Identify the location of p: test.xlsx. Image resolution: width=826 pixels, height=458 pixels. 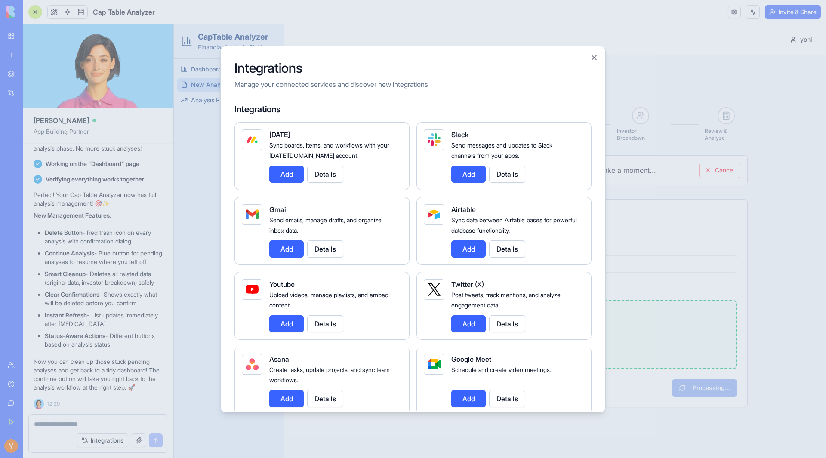
(381, 313).